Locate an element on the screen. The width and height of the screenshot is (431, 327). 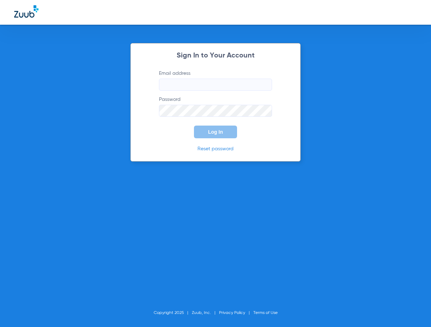
button: Log In is located at coordinates (215, 132).